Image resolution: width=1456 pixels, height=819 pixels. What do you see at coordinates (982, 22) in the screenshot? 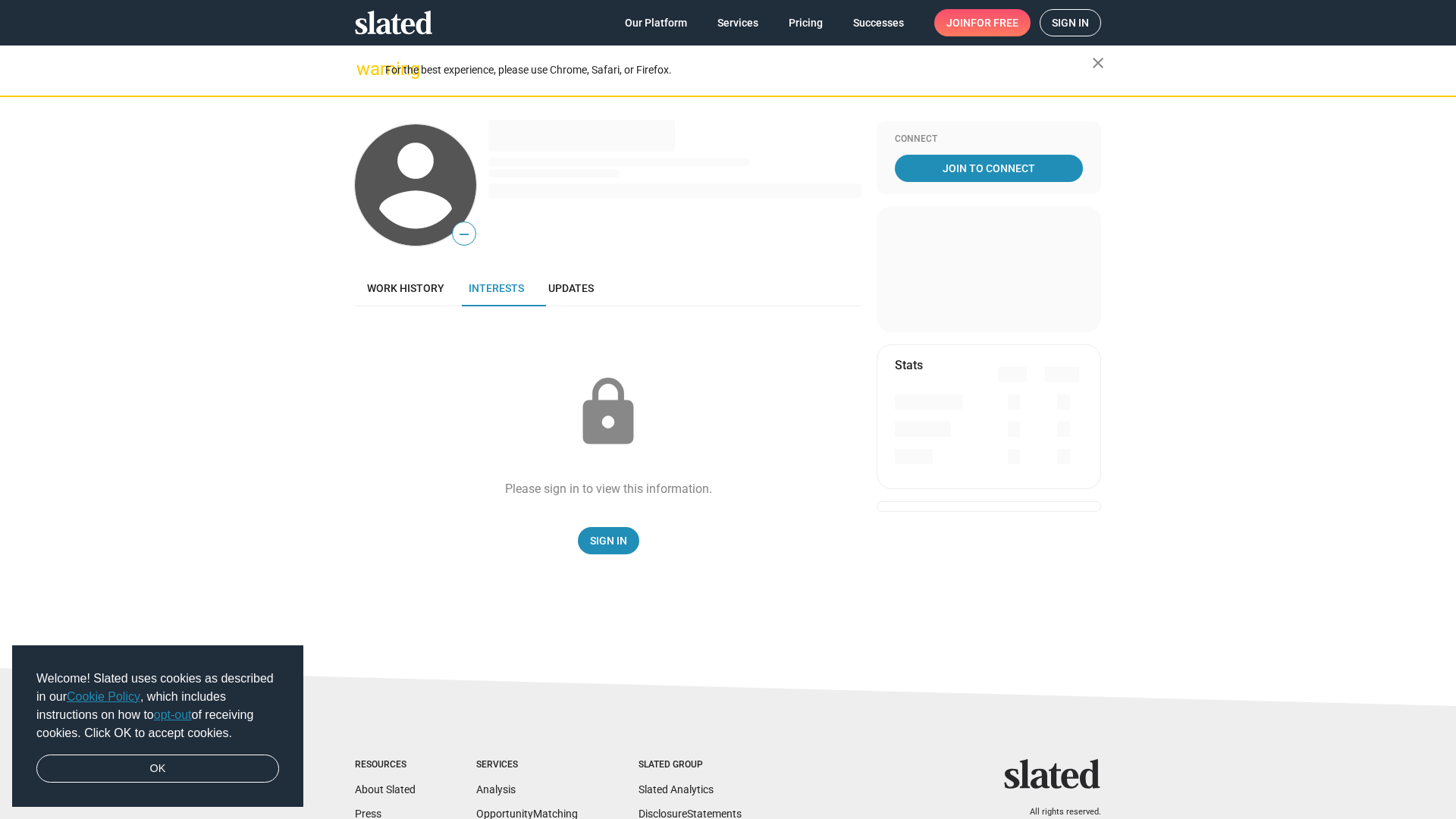
I see `a: Joinfor free` at bounding box center [982, 22].